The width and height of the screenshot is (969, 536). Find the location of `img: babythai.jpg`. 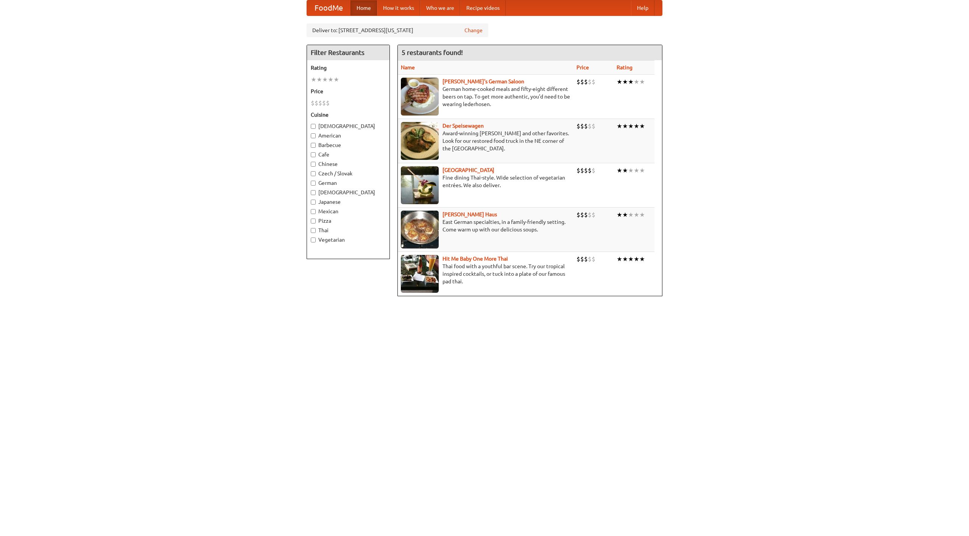

img: babythai.jpg is located at coordinates (420, 274).